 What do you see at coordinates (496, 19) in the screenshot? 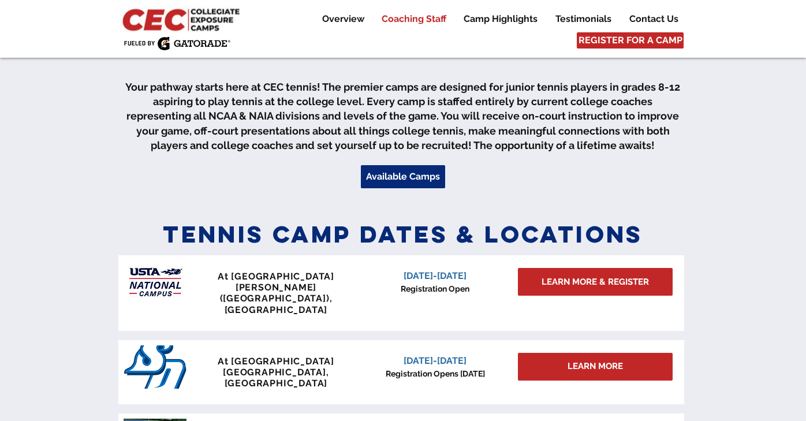
I see `nav: Site` at bounding box center [496, 19].